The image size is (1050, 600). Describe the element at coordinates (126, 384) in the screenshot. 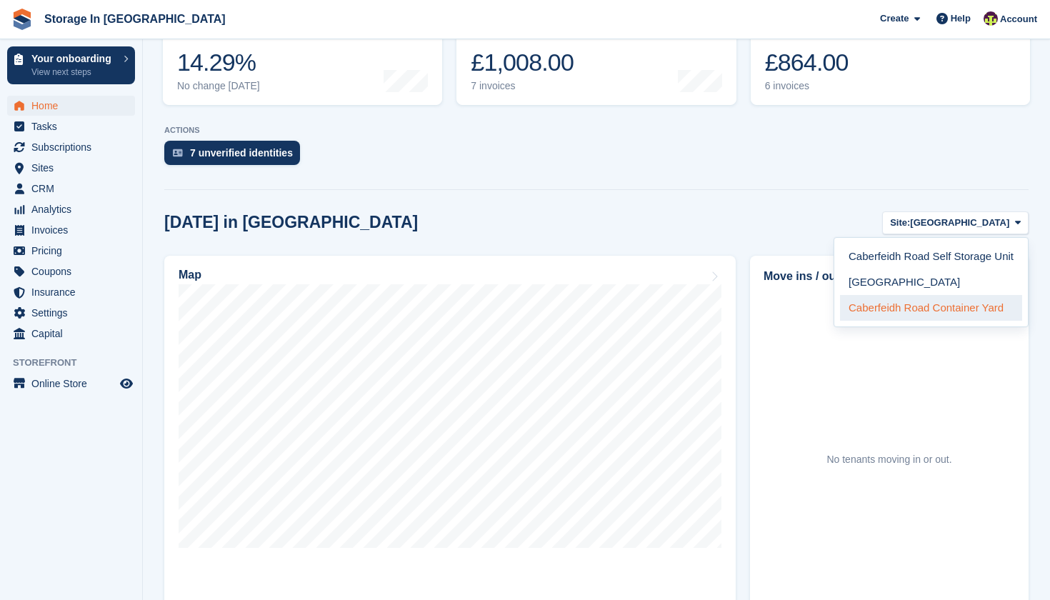

I see `a: Preview store` at that location.